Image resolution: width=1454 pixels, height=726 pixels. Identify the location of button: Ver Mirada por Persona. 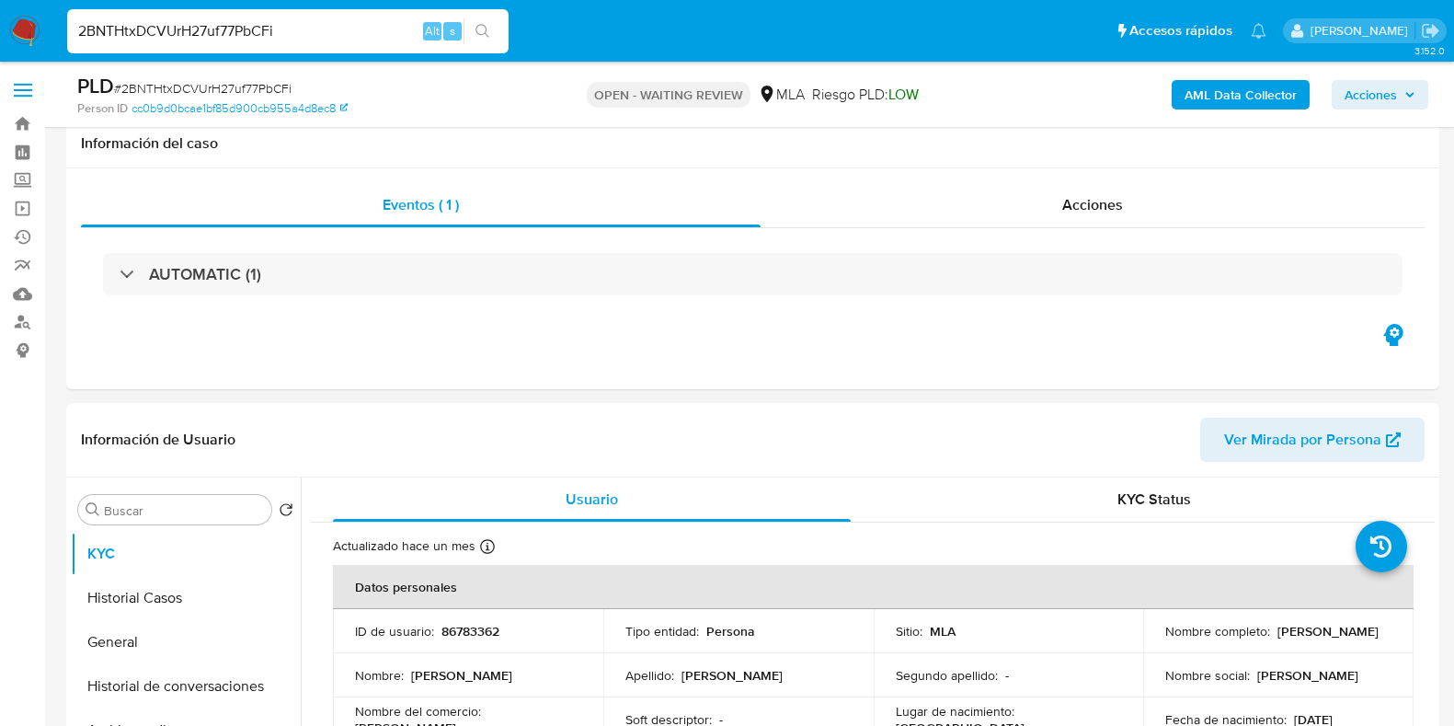
(1313, 440).